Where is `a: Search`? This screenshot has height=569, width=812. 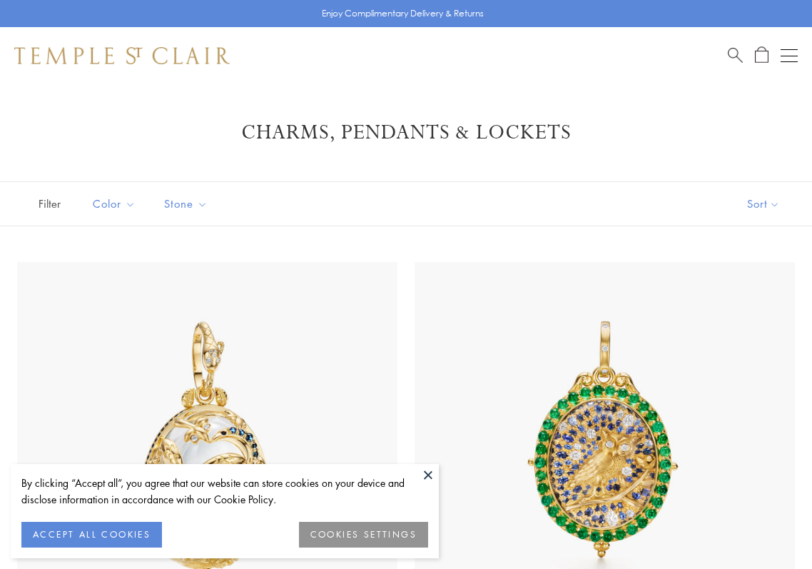
a: Search is located at coordinates (735, 55).